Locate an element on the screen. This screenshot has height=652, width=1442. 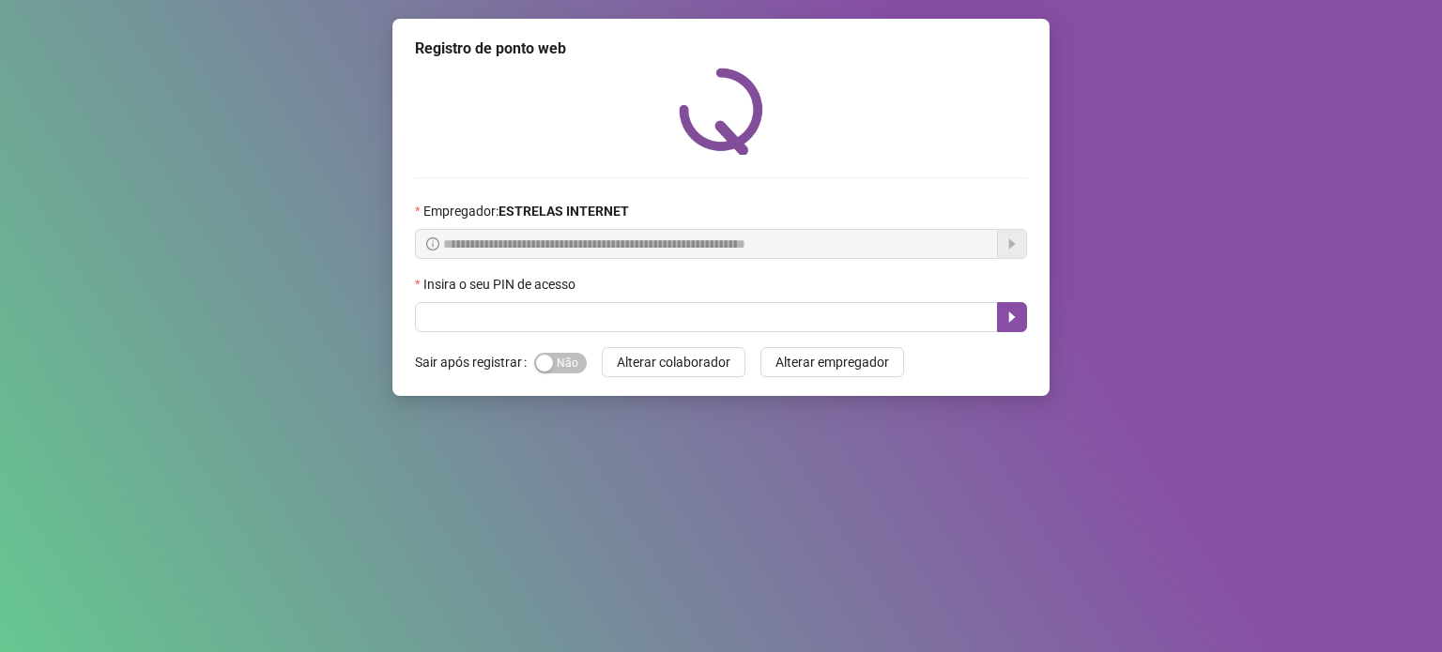
button: Alterar colaborador is located at coordinates (673, 362).